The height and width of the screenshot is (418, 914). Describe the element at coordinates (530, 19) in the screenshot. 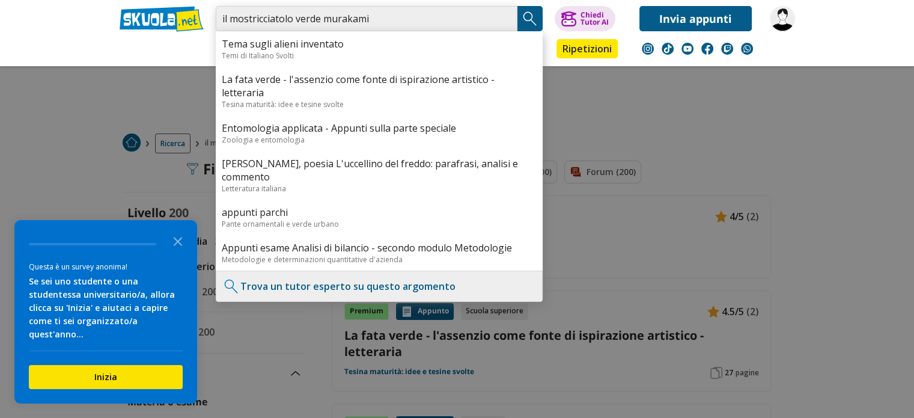

I see `button: Search Button` at that location.